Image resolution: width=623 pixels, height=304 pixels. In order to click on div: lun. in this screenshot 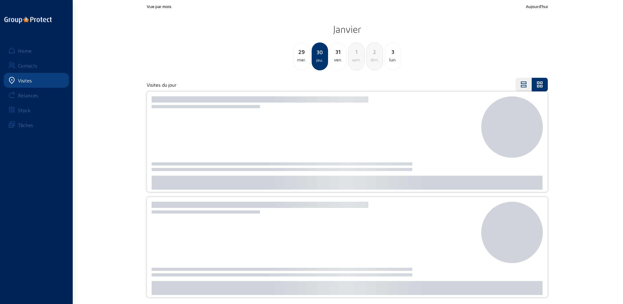, I will do `click(393, 60)`.